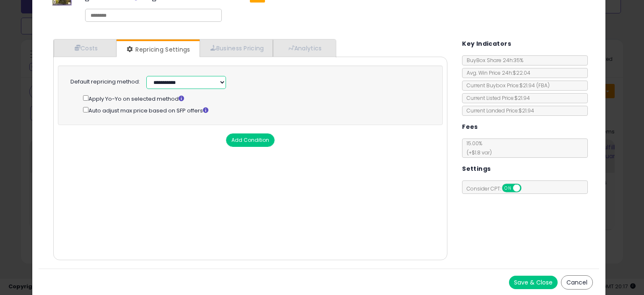 The width and height of the screenshot is (644, 295). Describe the element at coordinates (506, 85) in the screenshot. I see `span: Current Buybox Price:` at that location.